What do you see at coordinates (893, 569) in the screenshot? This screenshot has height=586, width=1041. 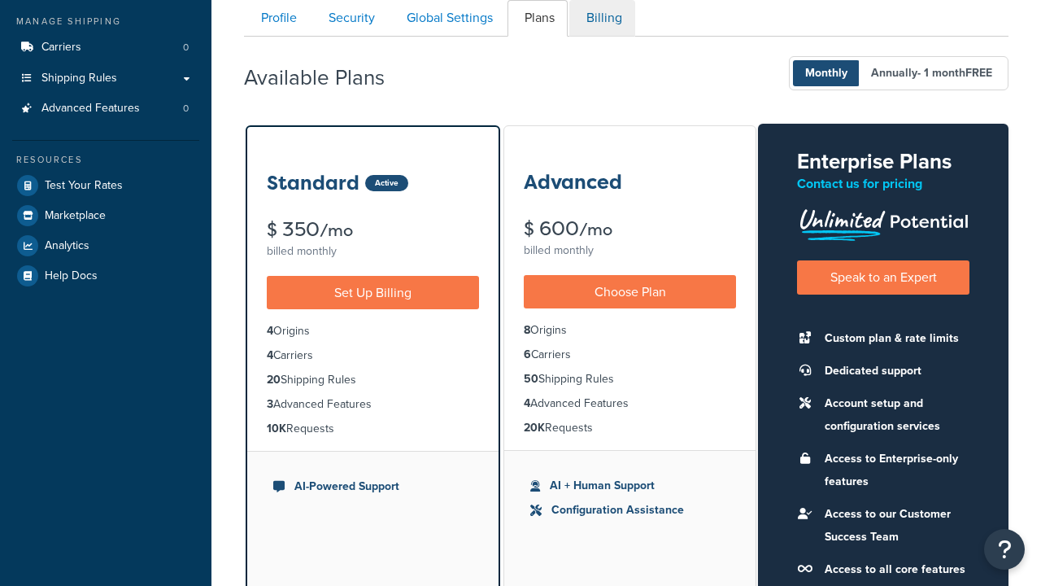 I see `li: Access to all core features` at bounding box center [893, 569].